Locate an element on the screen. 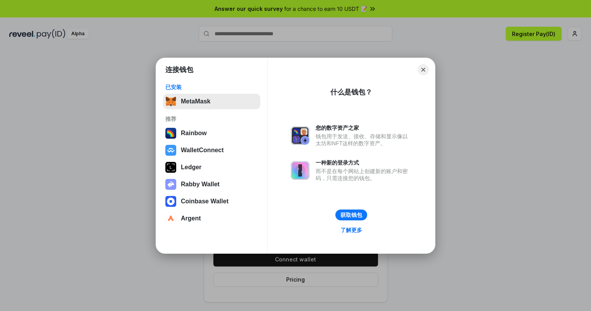  a: 了解更多 is located at coordinates (351, 230).